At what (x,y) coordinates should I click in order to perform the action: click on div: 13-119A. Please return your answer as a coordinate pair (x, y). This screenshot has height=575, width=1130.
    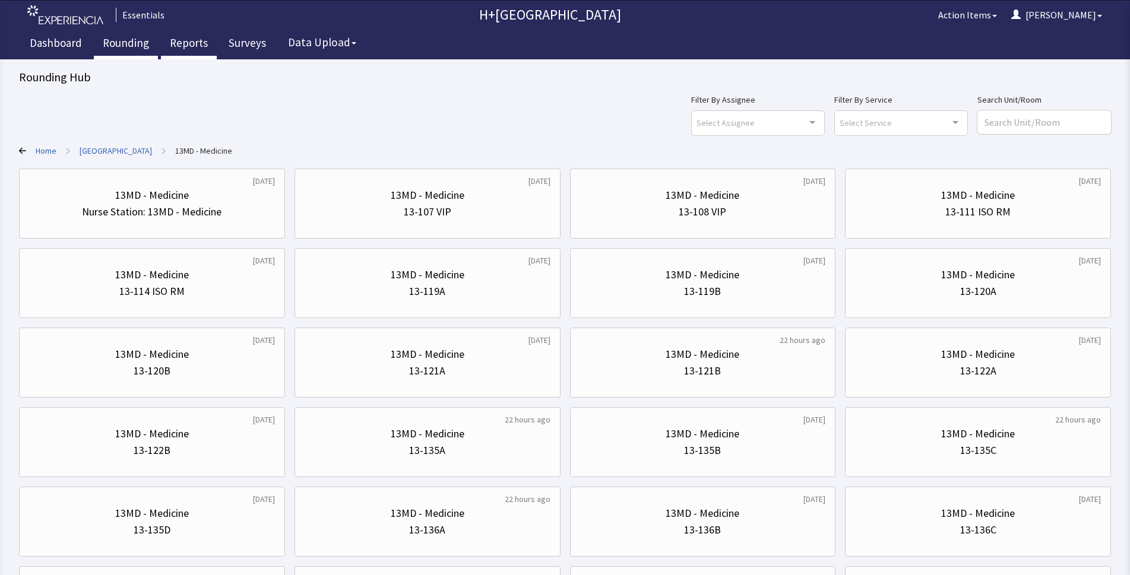
    Looking at the image, I should click on (427, 291).